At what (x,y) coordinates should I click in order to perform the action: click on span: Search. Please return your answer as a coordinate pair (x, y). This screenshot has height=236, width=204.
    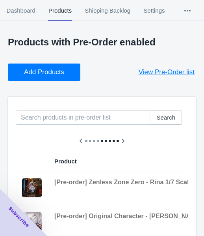
    Looking at the image, I should click on (166, 117).